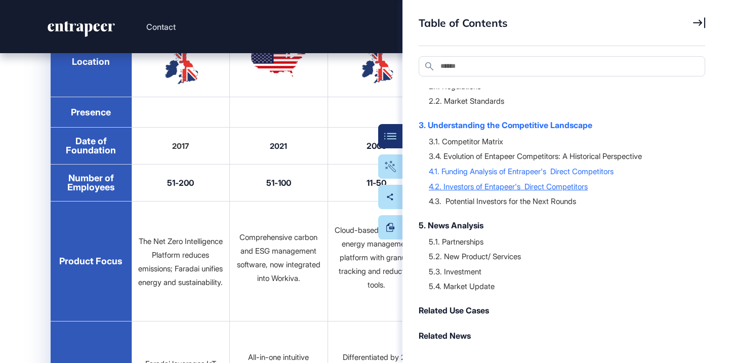 The height and width of the screenshot is (363, 729). What do you see at coordinates (377, 257) in the screenshot?
I see `p: Cloud-based carbon and energy management platform with granular tracking and reduction tools.` at bounding box center [377, 257].